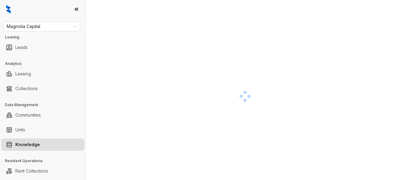  What do you see at coordinates (43, 74) in the screenshot?
I see `li: Leasing` at bounding box center [43, 74].